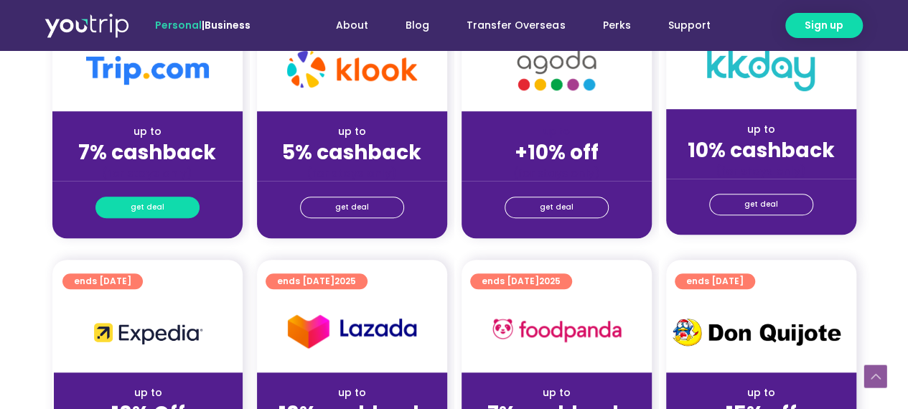 This screenshot has width=908, height=409. What do you see at coordinates (178, 25) in the screenshot?
I see `span: Personal` at bounding box center [178, 25].